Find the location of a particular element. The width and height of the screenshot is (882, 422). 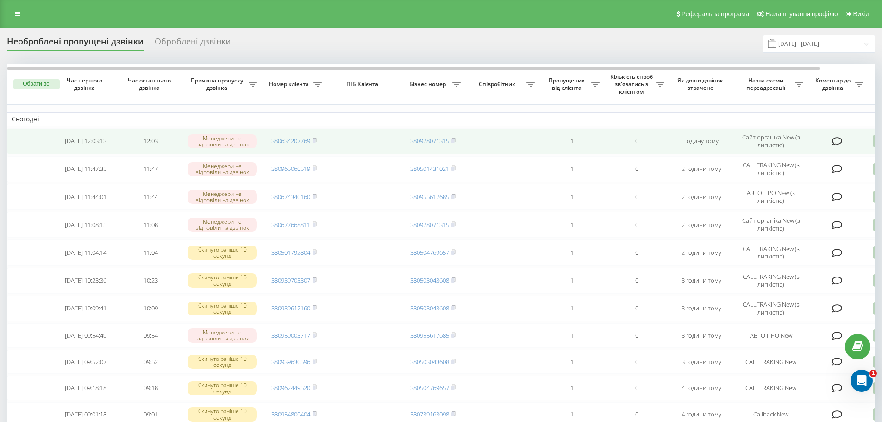

span: Налаштування профілю is located at coordinates (801, 14).